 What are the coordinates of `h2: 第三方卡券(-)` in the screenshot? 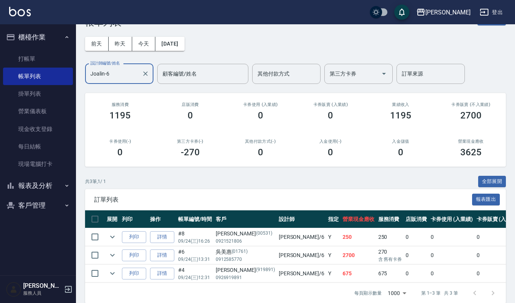 It's located at (190, 141).